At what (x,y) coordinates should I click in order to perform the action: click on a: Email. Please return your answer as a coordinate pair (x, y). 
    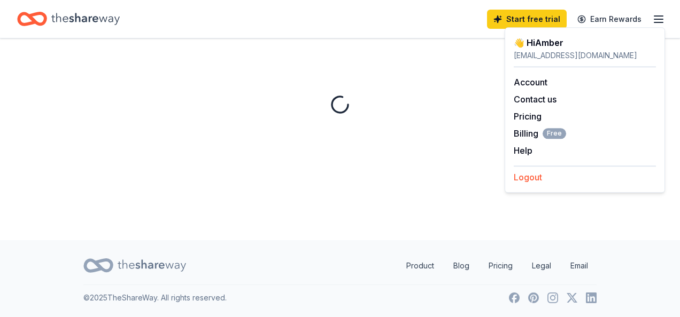
    Looking at the image, I should click on (579, 266).